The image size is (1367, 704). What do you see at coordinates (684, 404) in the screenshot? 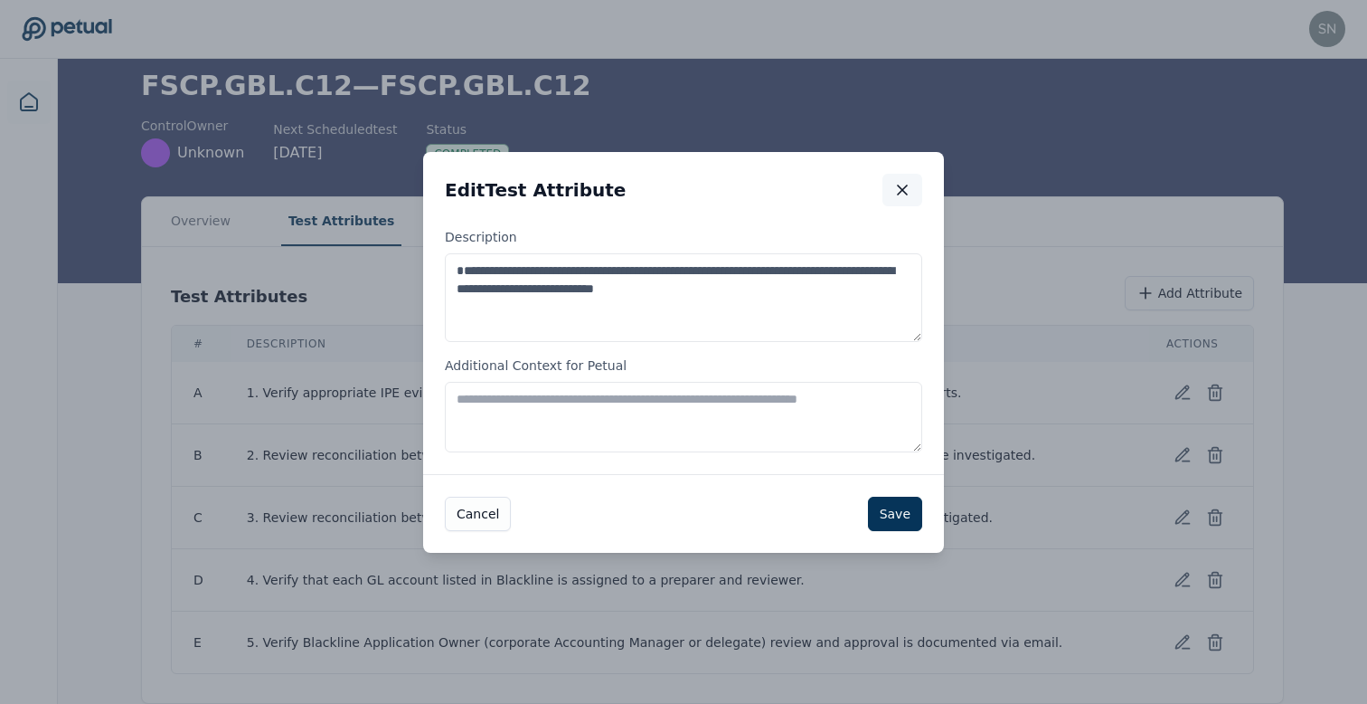
I see `label: Additional Context for Petual` at bounding box center [684, 404].